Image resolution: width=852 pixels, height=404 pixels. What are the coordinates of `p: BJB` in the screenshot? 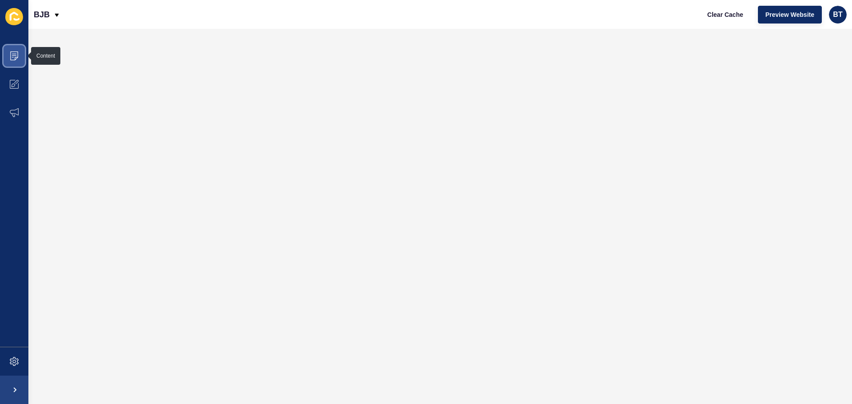 It's located at (42, 15).